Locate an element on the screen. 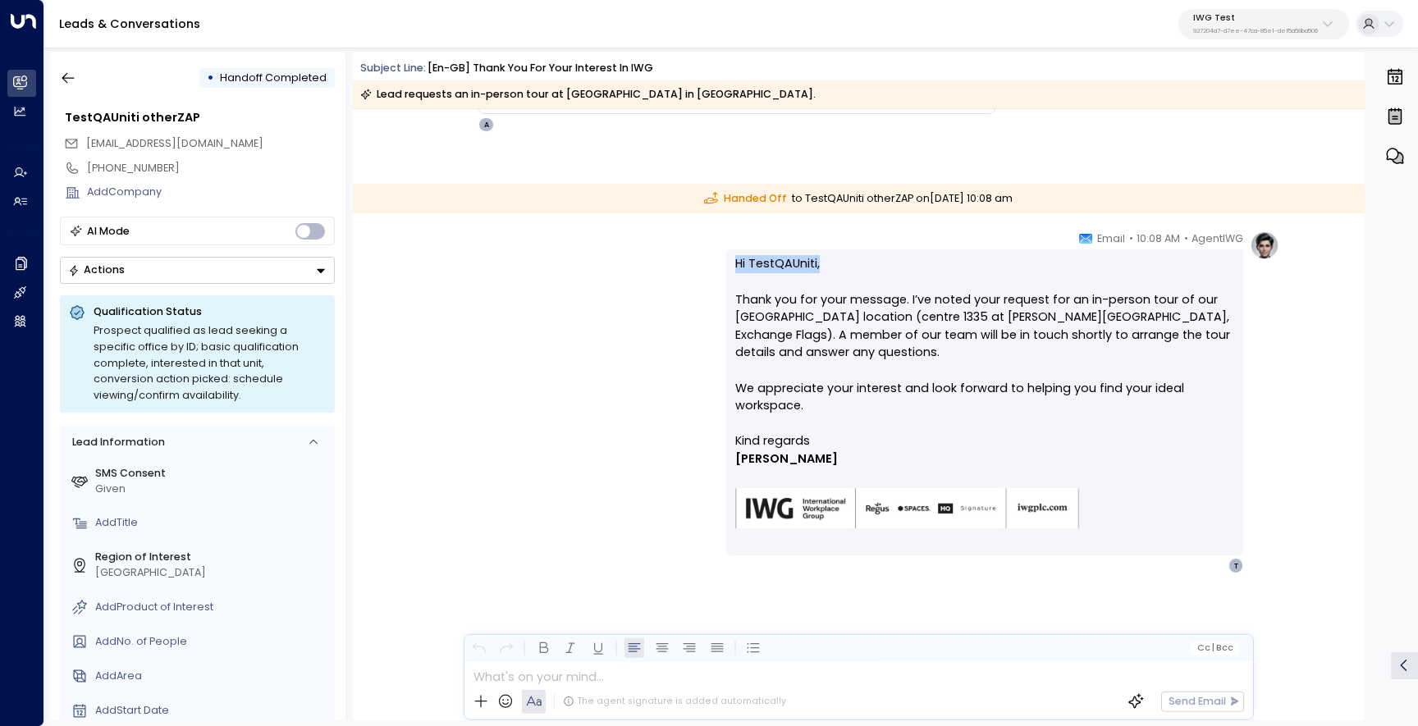 Image resolution: width=1418 pixels, height=726 pixels. div: AddNo. of People is located at coordinates (212, 642).